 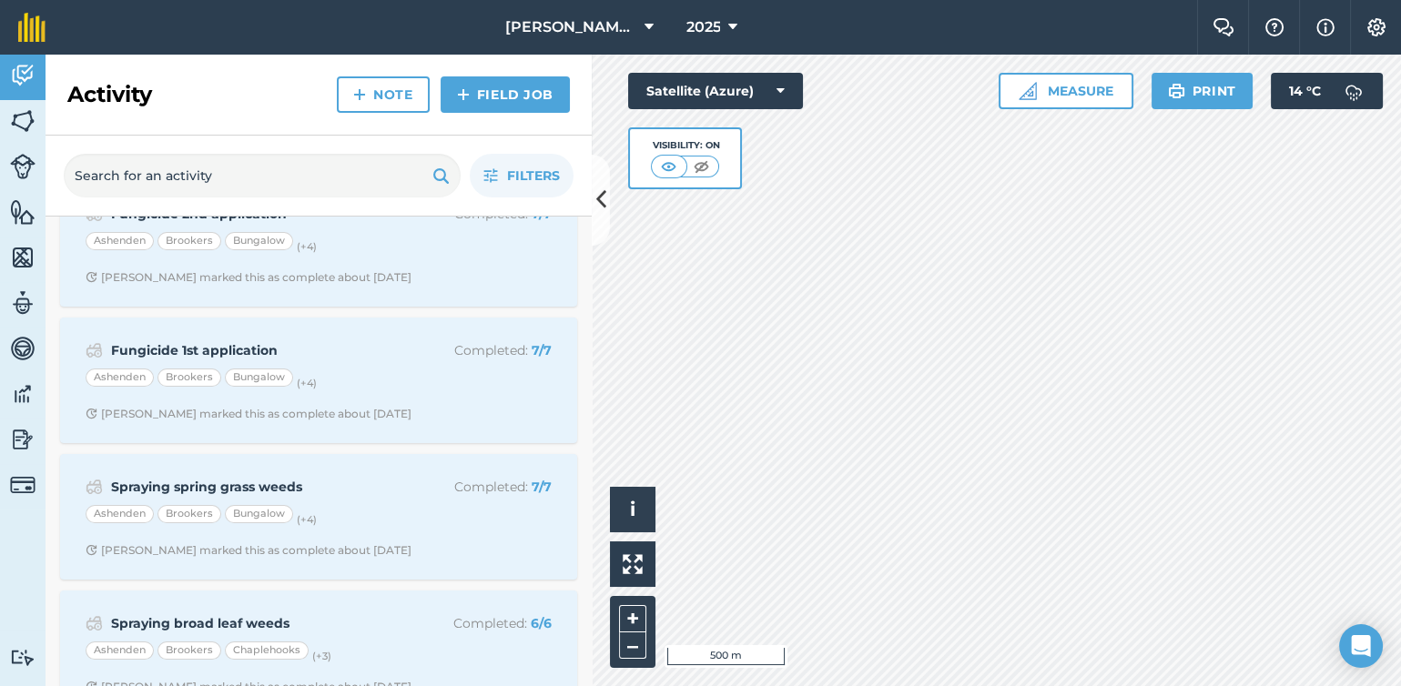 I want to click on a: Fungicide 1st applicationCompleted: 7/7AshendenBrookersBungalow(+4)Clock with arrow pointing cloc..., so click(x=319, y=380).